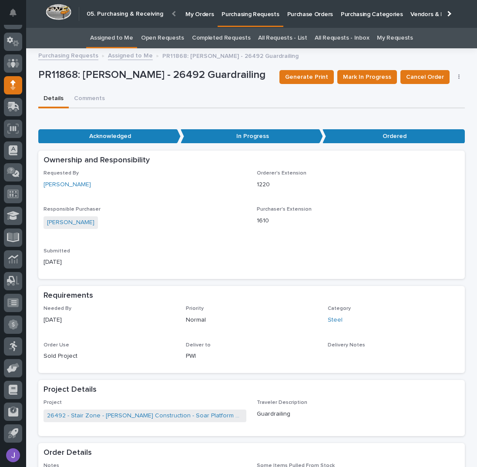  Describe the element at coordinates (58, 12) in the screenshot. I see `img: Workspace Logo` at that location.